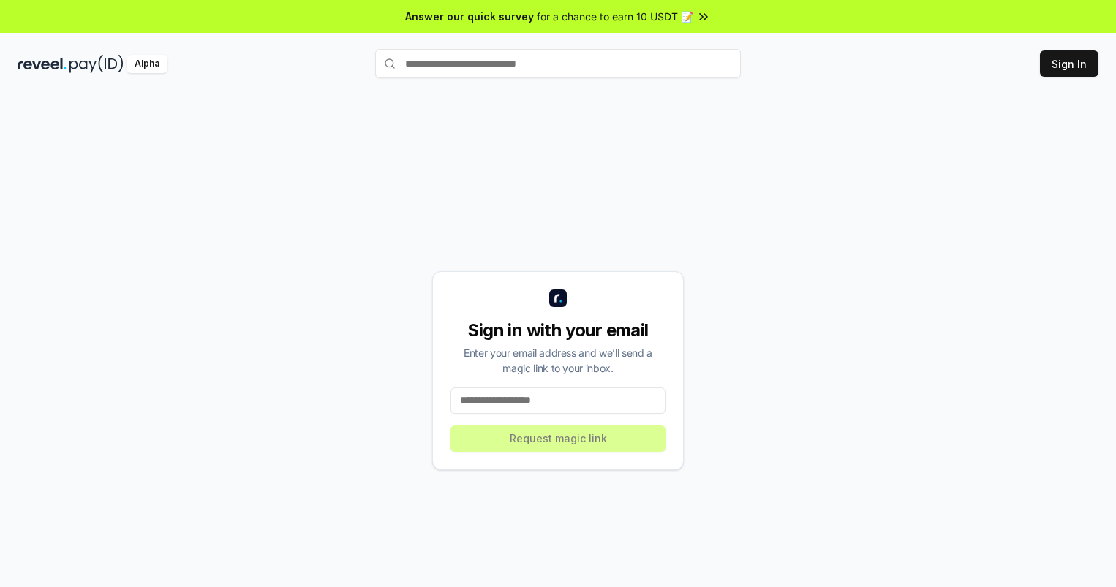 Image resolution: width=1116 pixels, height=587 pixels. What do you see at coordinates (97, 64) in the screenshot?
I see `img: pay_id` at bounding box center [97, 64].